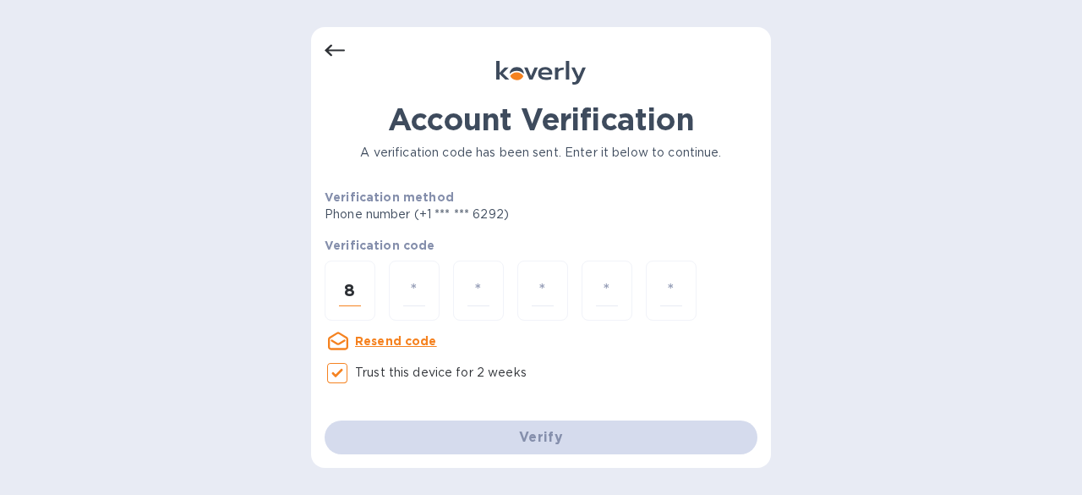 The width and height of the screenshot is (1082, 495). What do you see at coordinates (541, 119) in the screenshot?
I see `h1: Account Verification` at bounding box center [541, 119].